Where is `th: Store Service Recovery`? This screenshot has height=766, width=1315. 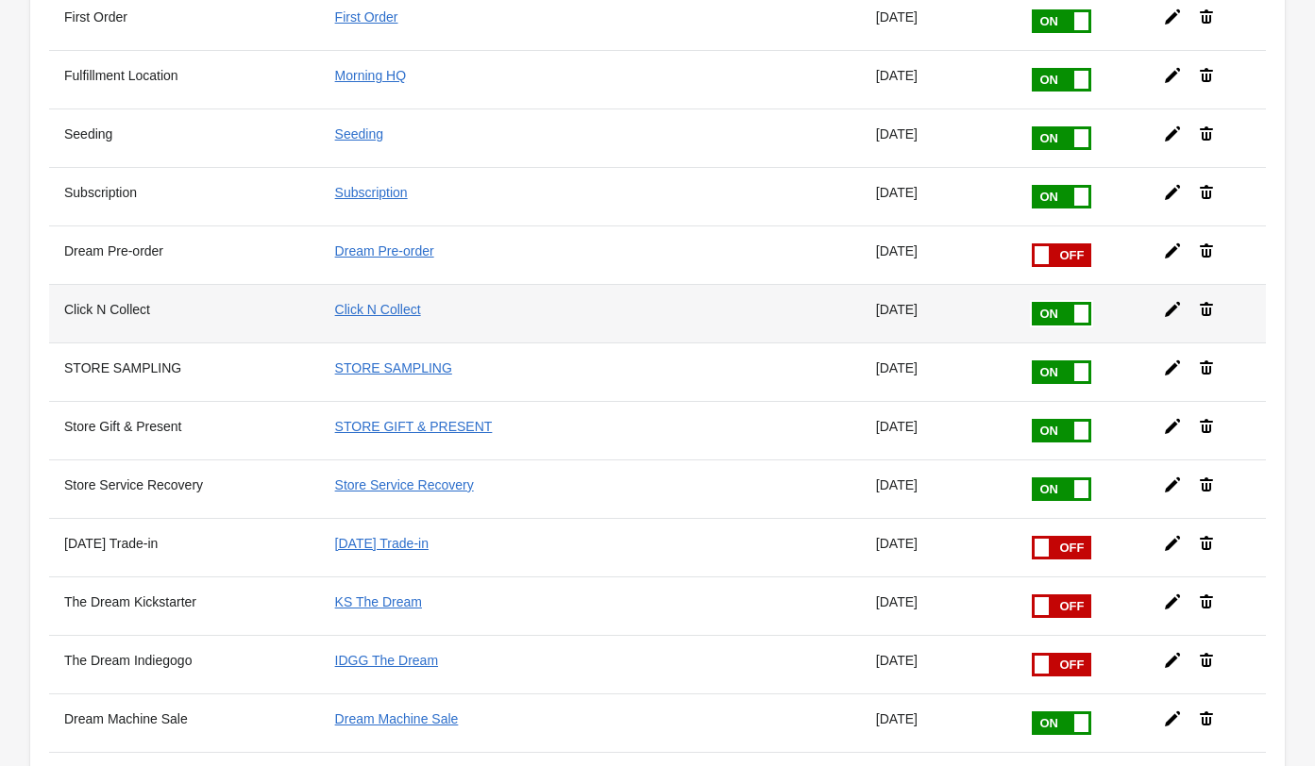
th: Store Service Recovery is located at coordinates (184, 489).